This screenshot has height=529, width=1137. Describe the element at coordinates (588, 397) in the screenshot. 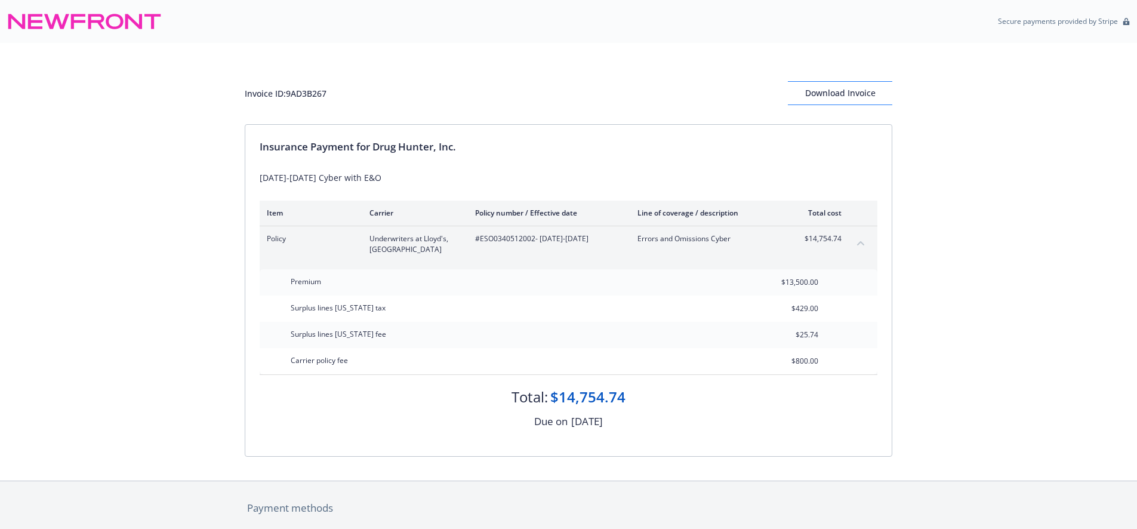

I see `div: $14,754.74` at that location.